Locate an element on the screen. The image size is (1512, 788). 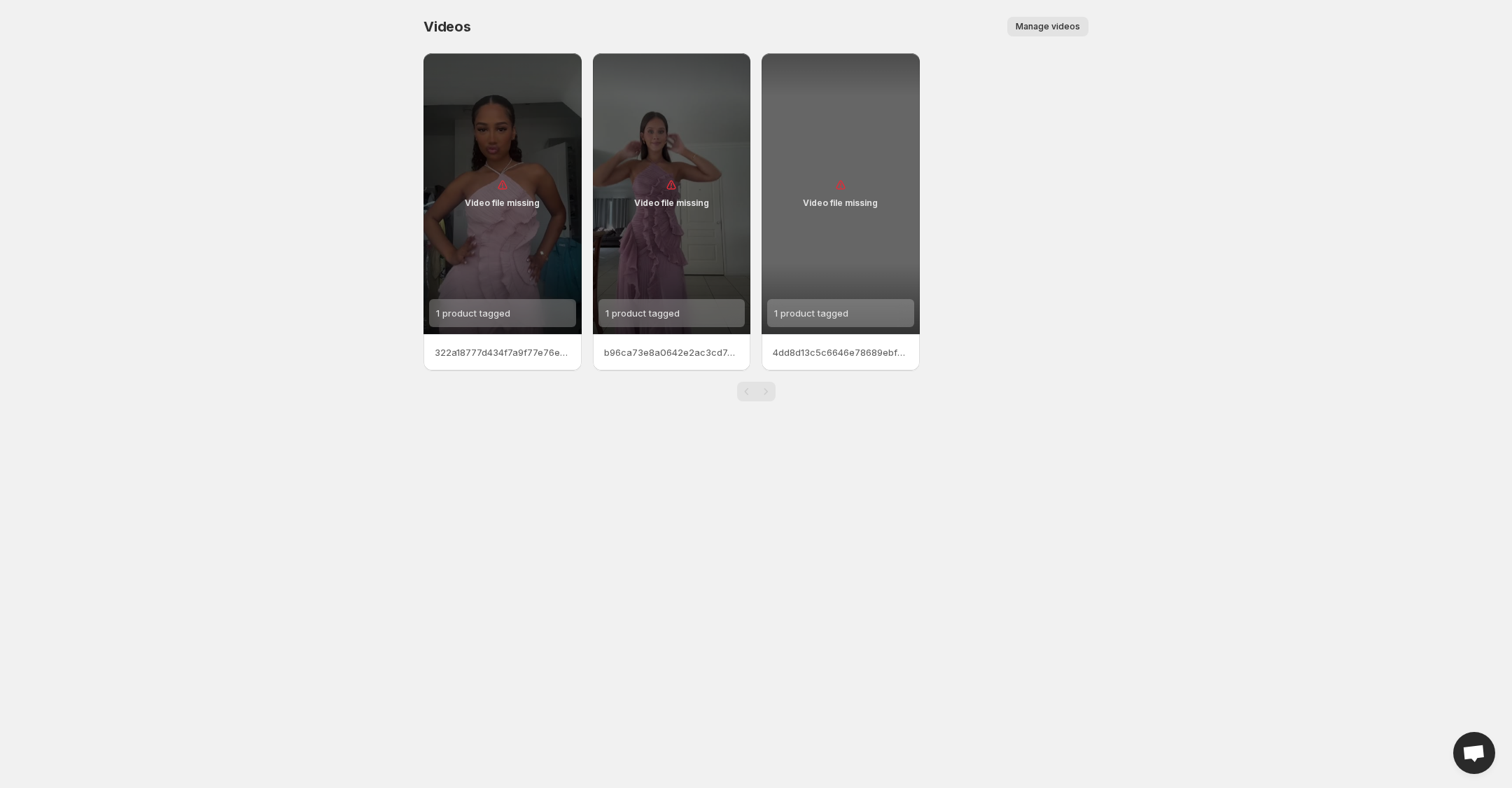
span: Videos is located at coordinates (447, 26).